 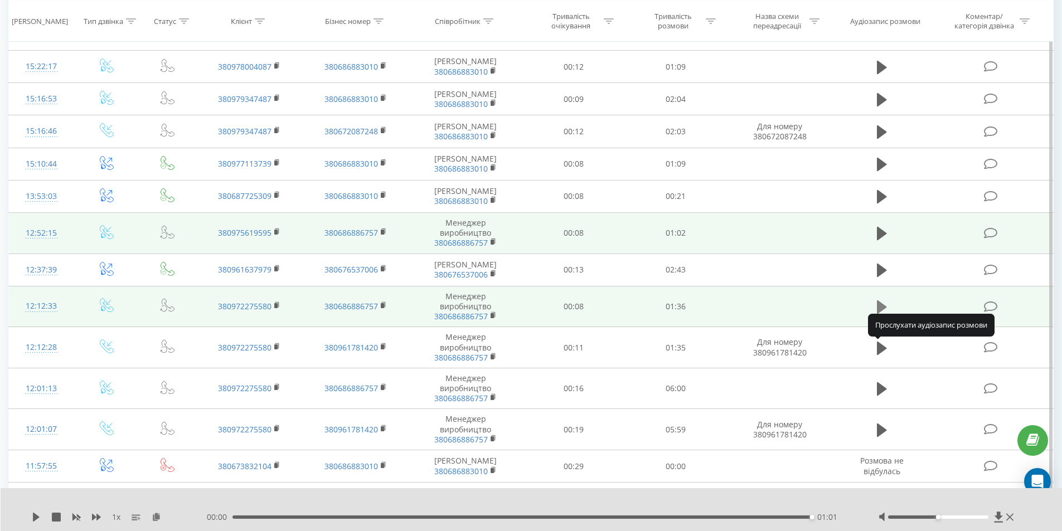 What do you see at coordinates (676, 99) in the screenshot?
I see `td: 02:04` at bounding box center [676, 99].